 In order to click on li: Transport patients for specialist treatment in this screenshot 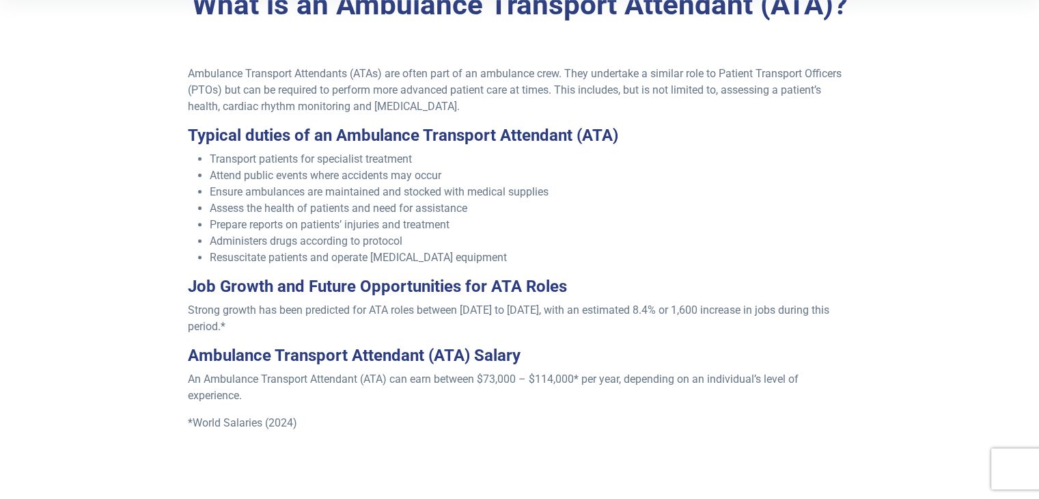, I will do `click(530, 159)`.